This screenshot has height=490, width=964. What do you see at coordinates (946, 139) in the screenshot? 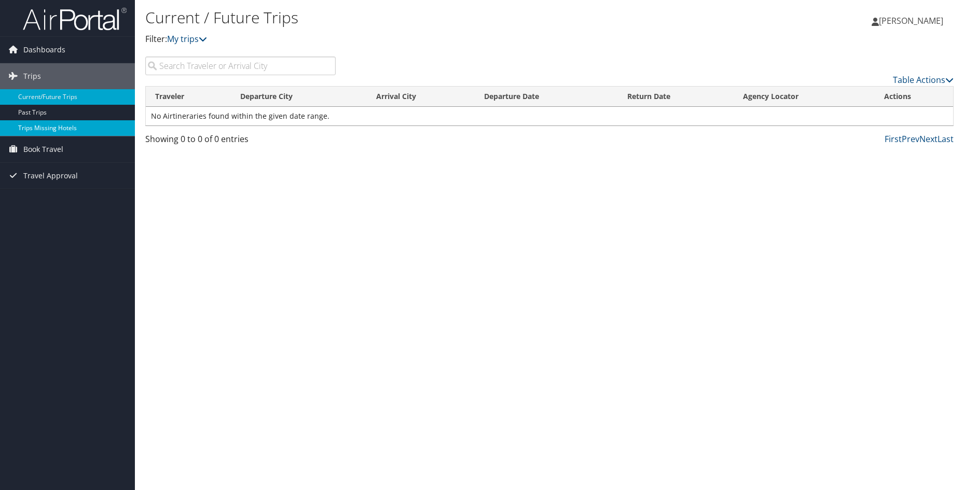
I see `a: Last` at bounding box center [946, 139].